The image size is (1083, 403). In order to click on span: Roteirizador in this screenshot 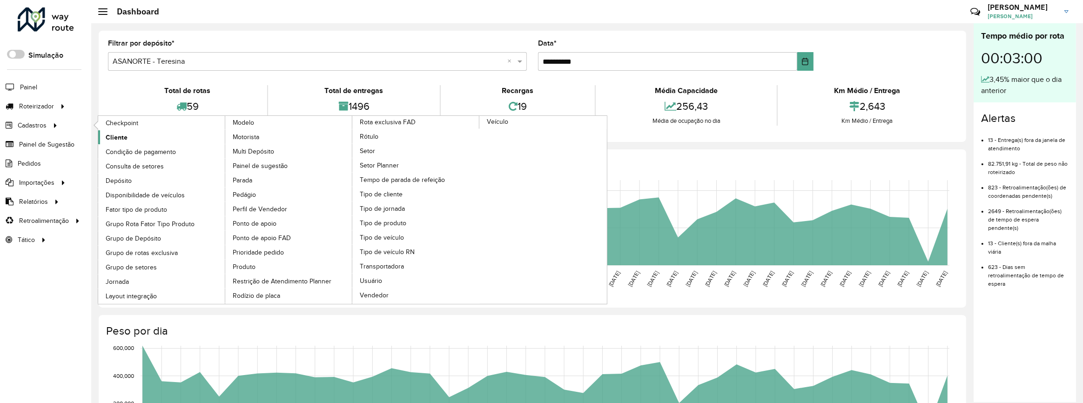, I will do `click(36, 106)`.